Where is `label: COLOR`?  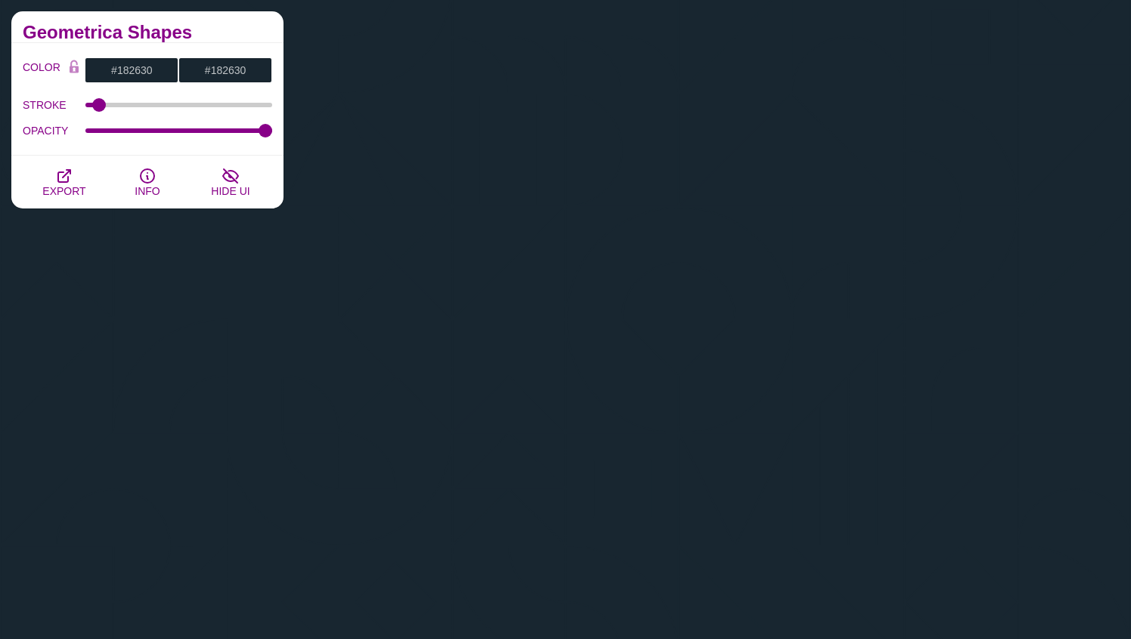 label: COLOR is located at coordinates (42, 70).